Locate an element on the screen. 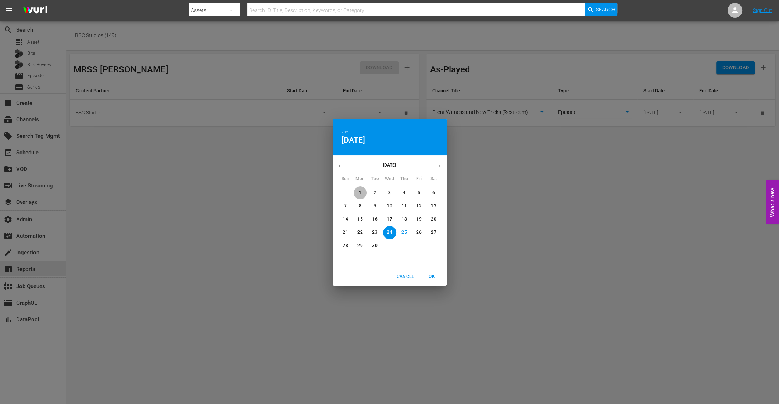 Image resolution: width=779 pixels, height=404 pixels. p: 9 is located at coordinates (374, 206).